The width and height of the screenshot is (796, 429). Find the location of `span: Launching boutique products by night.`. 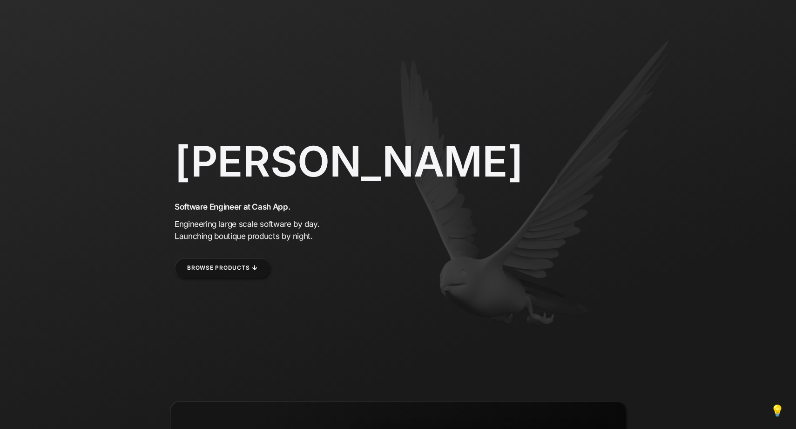

span: Launching boutique products by night. is located at coordinates (244, 236).